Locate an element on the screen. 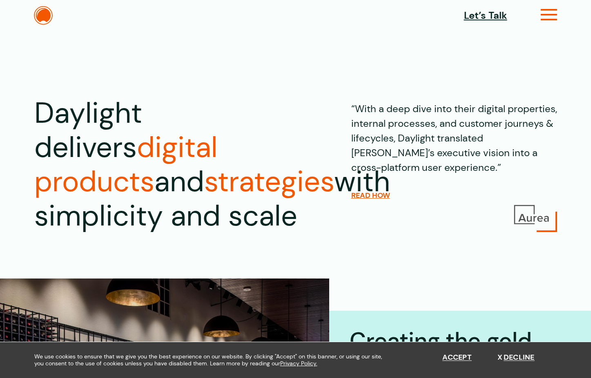 This screenshot has width=591, height=378. img: The Daylight Studio Logo is located at coordinates (43, 16).